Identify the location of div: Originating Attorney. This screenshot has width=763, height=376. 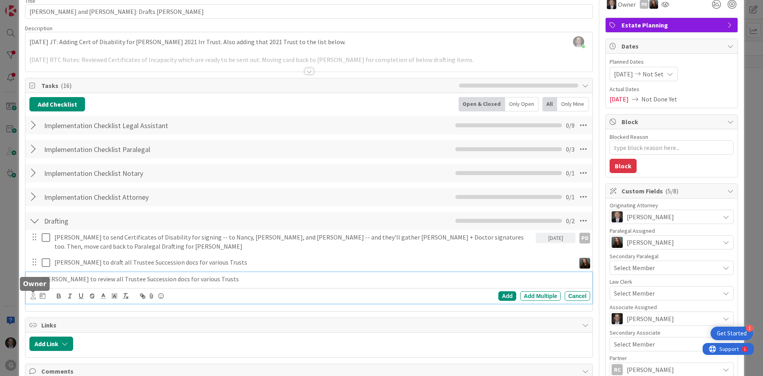
(672, 205).